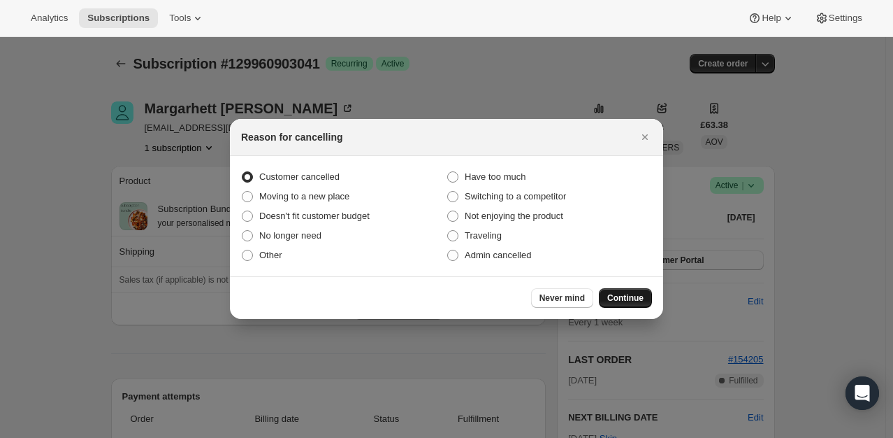 This screenshot has width=893, height=438. Describe the element at coordinates (863, 393) in the screenshot. I see `div: Open Intercom Messenger` at that location.